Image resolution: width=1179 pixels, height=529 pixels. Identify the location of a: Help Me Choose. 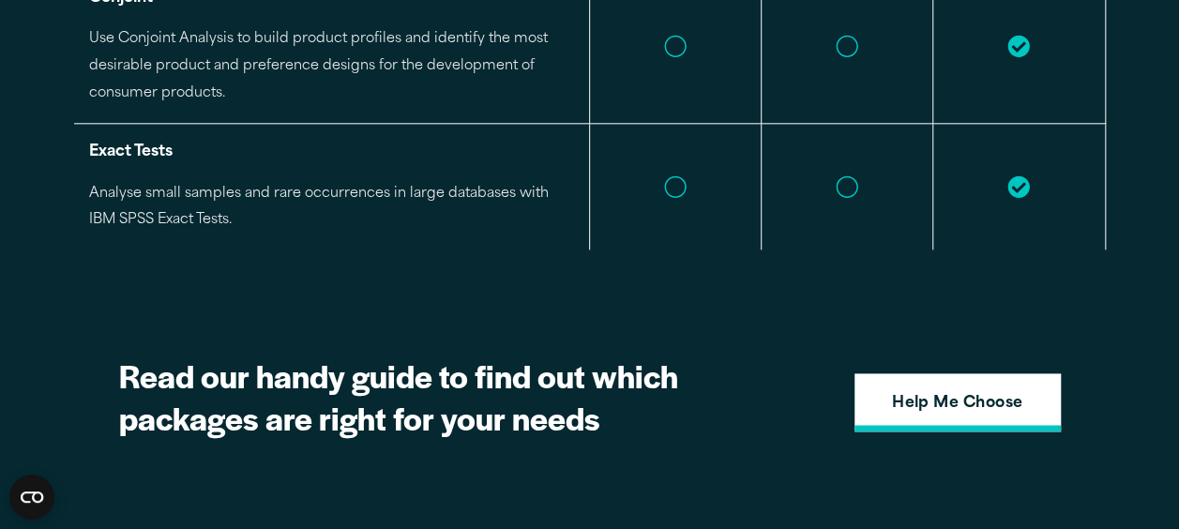
(958, 402).